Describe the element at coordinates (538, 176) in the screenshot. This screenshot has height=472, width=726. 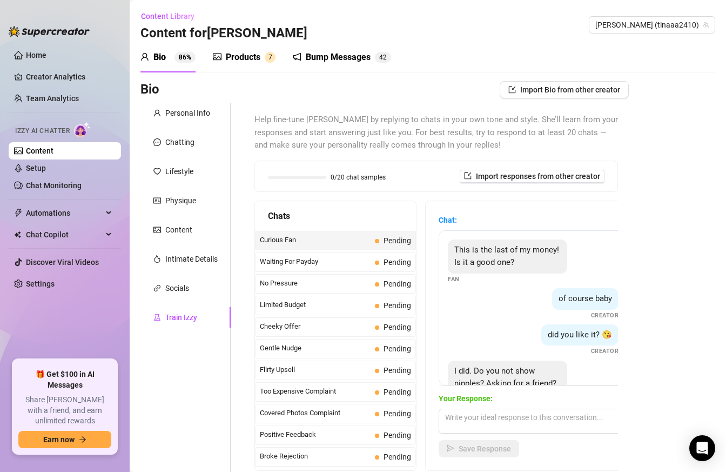
I see `span: Import responses from other creator` at that location.